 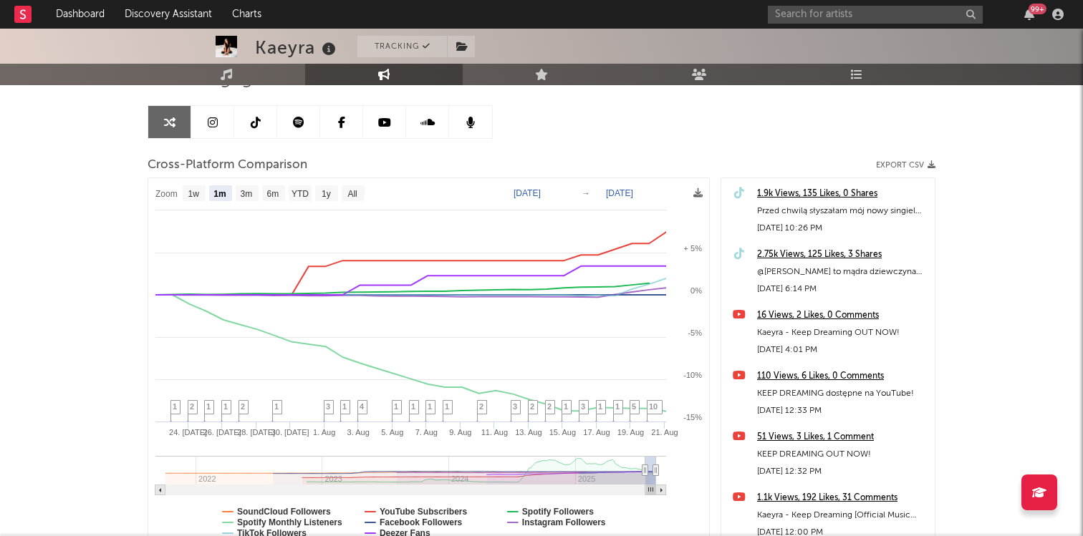 I want to click on text: + 5%, so click(x=693, y=249).